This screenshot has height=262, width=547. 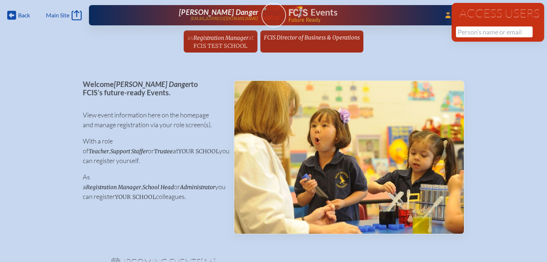 I want to click on span: Back, so click(x=24, y=15).